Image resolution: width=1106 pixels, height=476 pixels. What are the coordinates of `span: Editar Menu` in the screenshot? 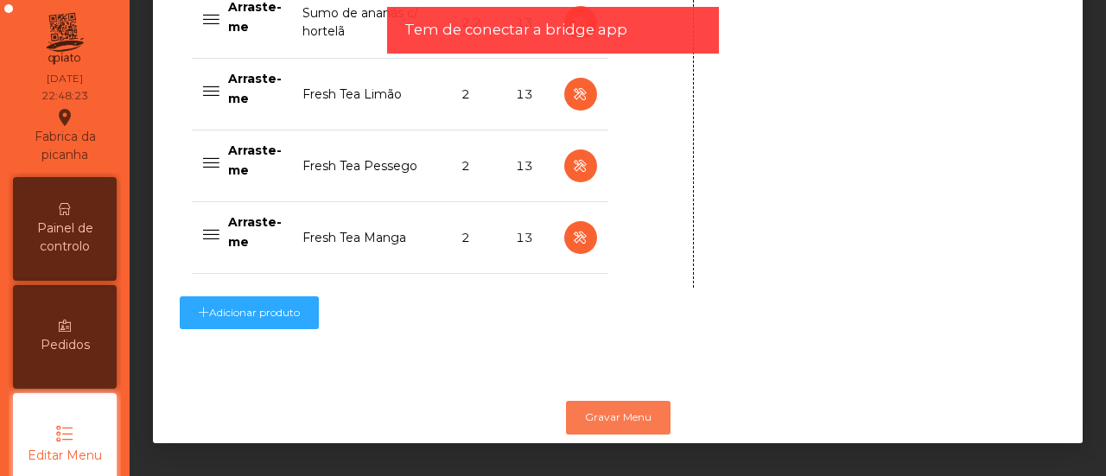 It's located at (65, 455).